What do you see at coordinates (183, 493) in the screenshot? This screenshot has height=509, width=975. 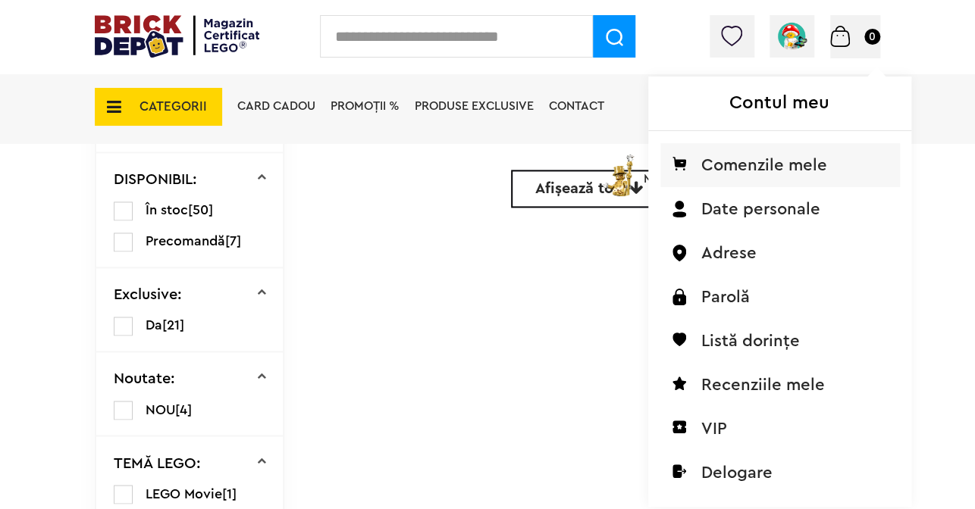 I see `span: LEGO Movie` at bounding box center [183, 493].